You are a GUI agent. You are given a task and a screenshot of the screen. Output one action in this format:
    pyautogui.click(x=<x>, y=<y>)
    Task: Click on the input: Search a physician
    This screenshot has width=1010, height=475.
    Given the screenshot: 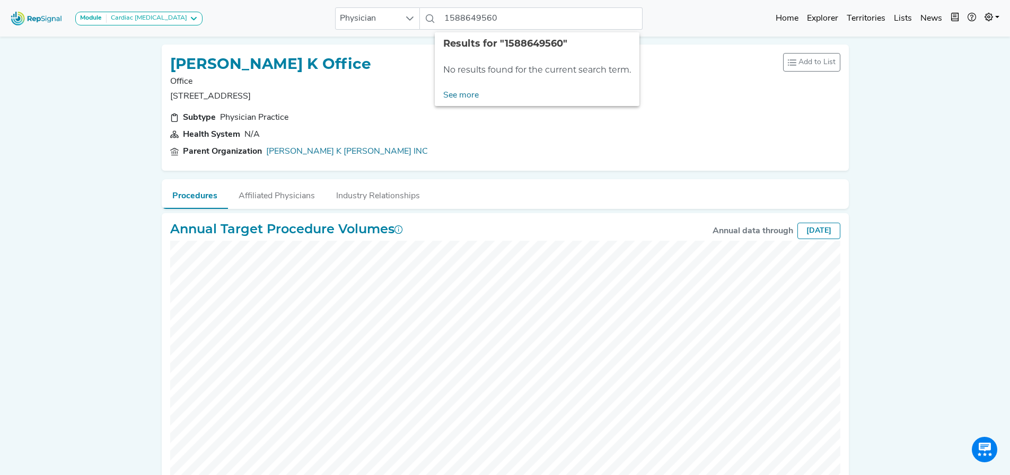 What is the action you would take?
    pyautogui.click(x=541, y=19)
    